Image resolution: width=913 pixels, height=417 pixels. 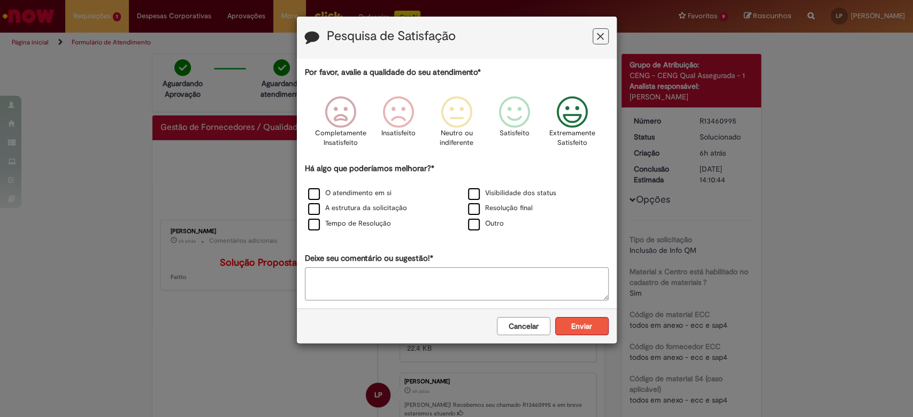 What do you see at coordinates (341, 125) in the screenshot?
I see `div: Completamente Insatisfeito` at bounding box center [341, 125].